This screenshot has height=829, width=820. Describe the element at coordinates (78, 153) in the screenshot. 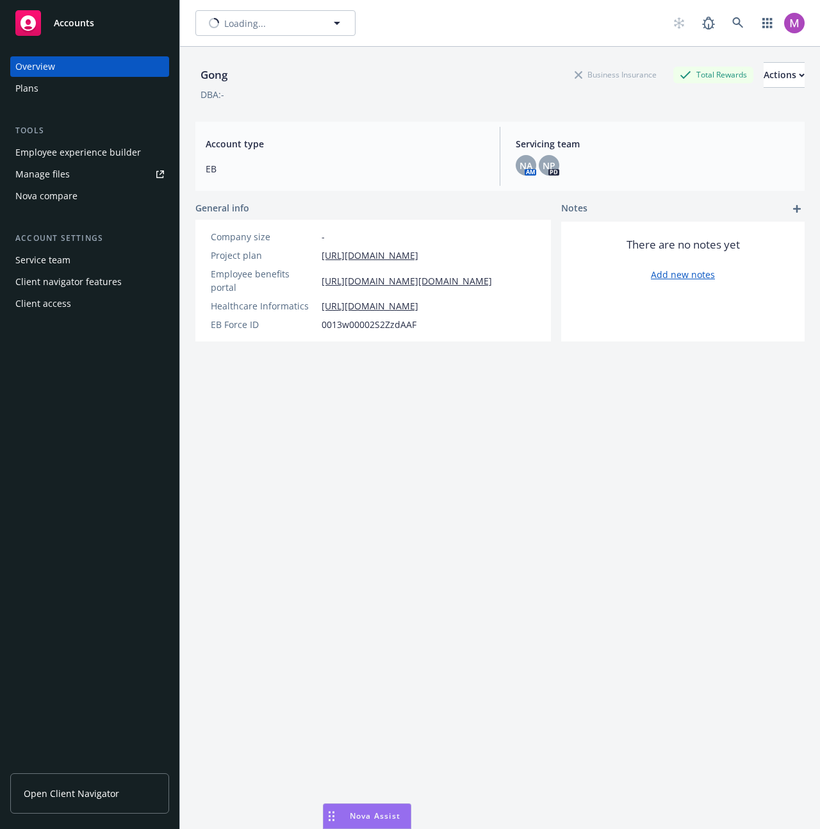

I see `div: Employee experience builder` at that location.